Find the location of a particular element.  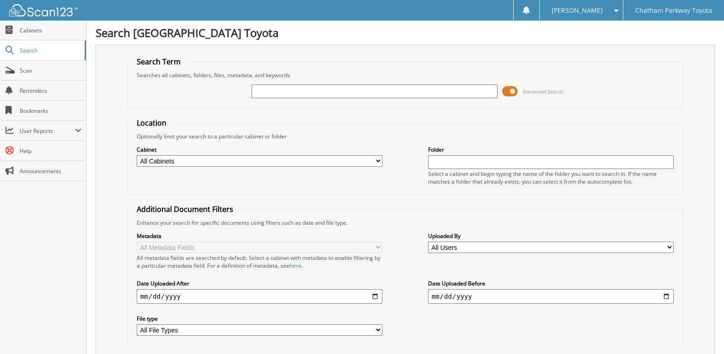

div: Select a cabinet and begin typing the name of the folder you want to search in. If the name match... is located at coordinates (551, 178).